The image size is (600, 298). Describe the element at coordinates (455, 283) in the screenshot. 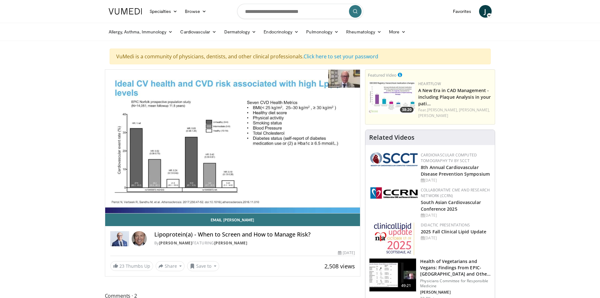

I see `p: Physicians Committee for Responsible Medicine` at that location.